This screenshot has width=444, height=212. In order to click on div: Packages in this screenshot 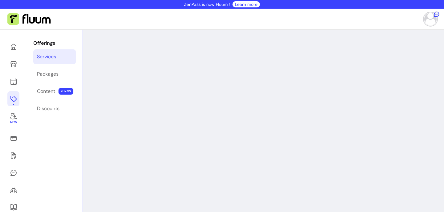, I will do `click(48, 74)`.